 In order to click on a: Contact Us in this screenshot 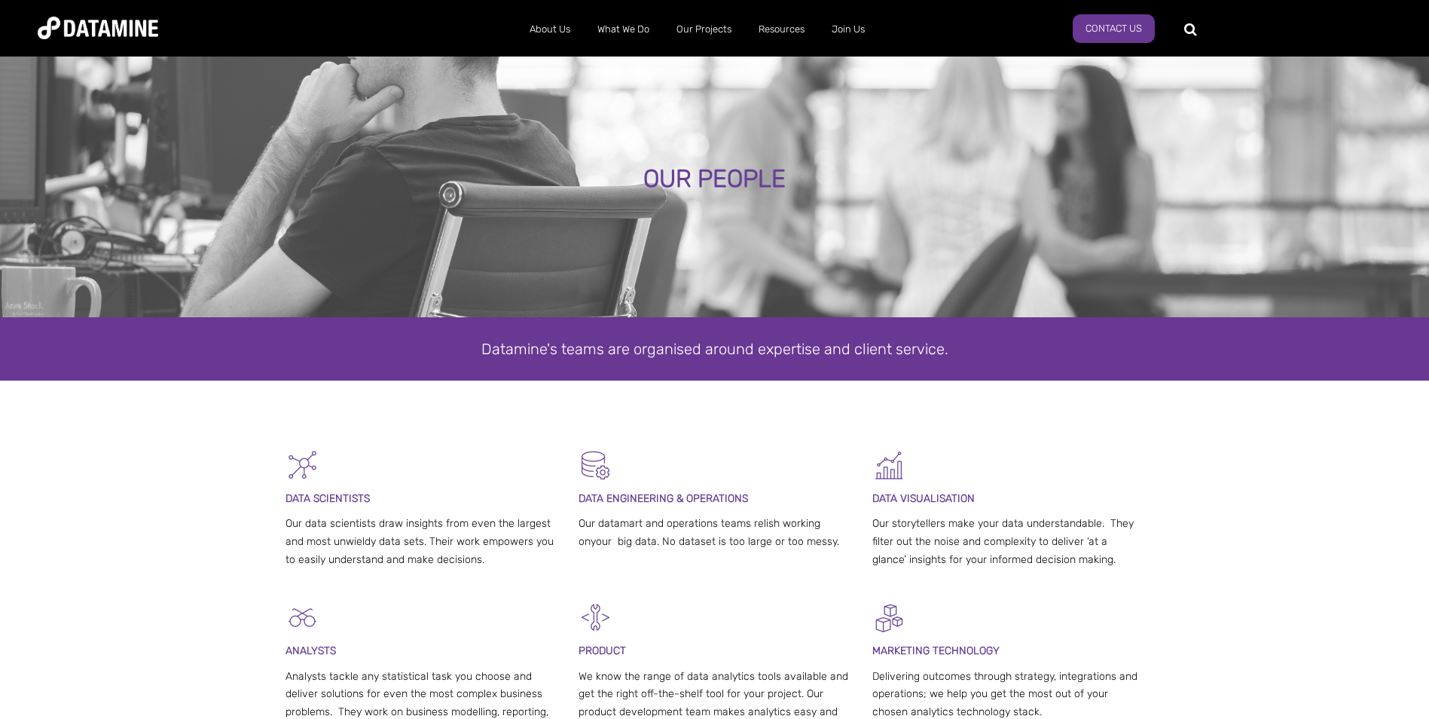, I will do `click(1113, 29)`.